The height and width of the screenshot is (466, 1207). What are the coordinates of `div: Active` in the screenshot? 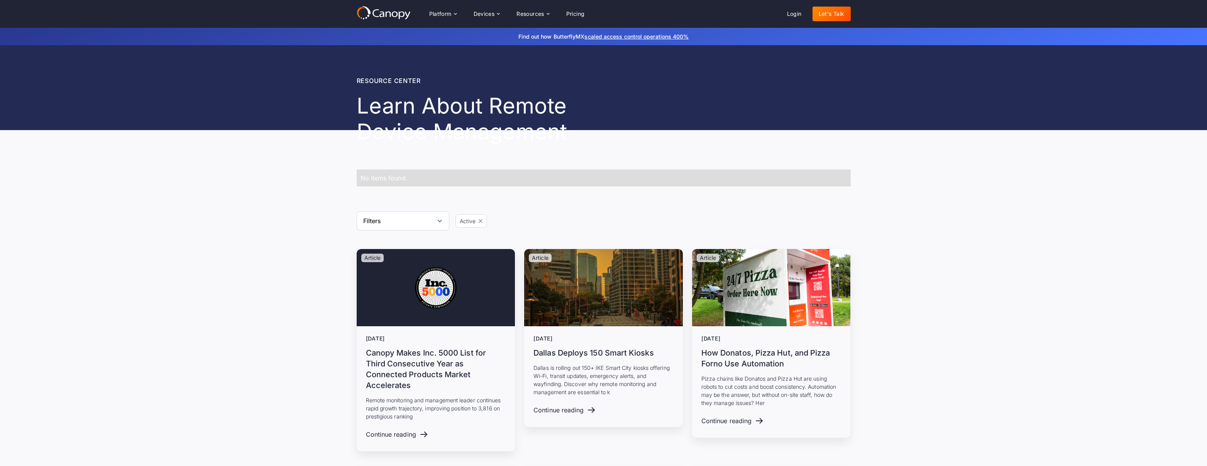 It's located at (468, 221).